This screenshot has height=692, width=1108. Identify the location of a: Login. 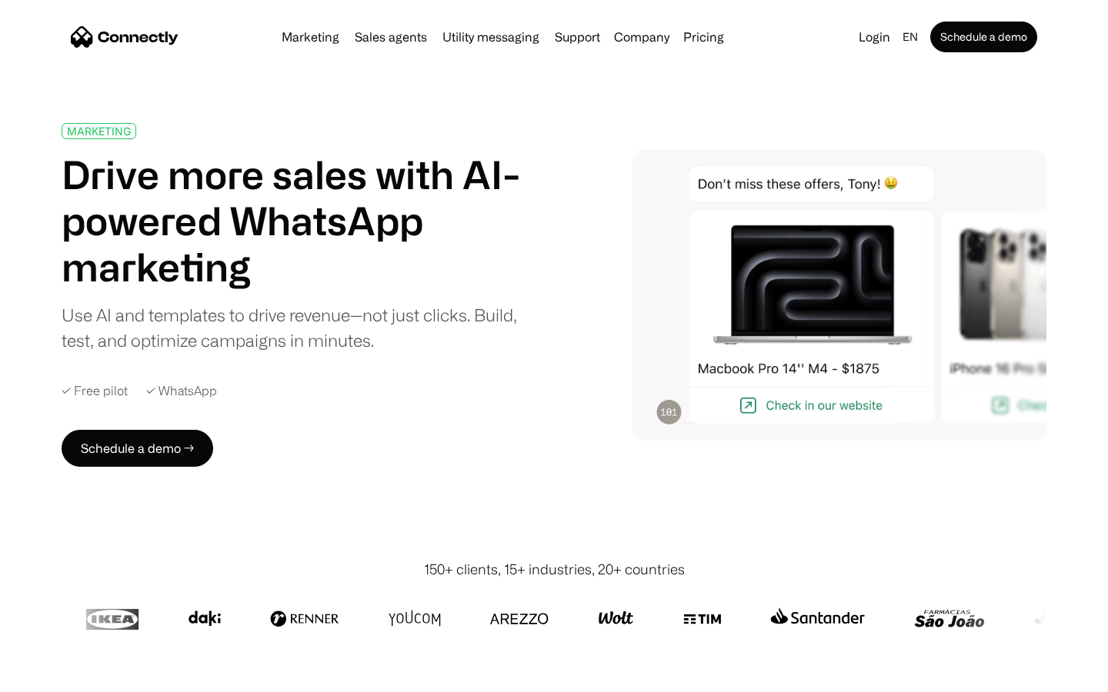
(874, 37).